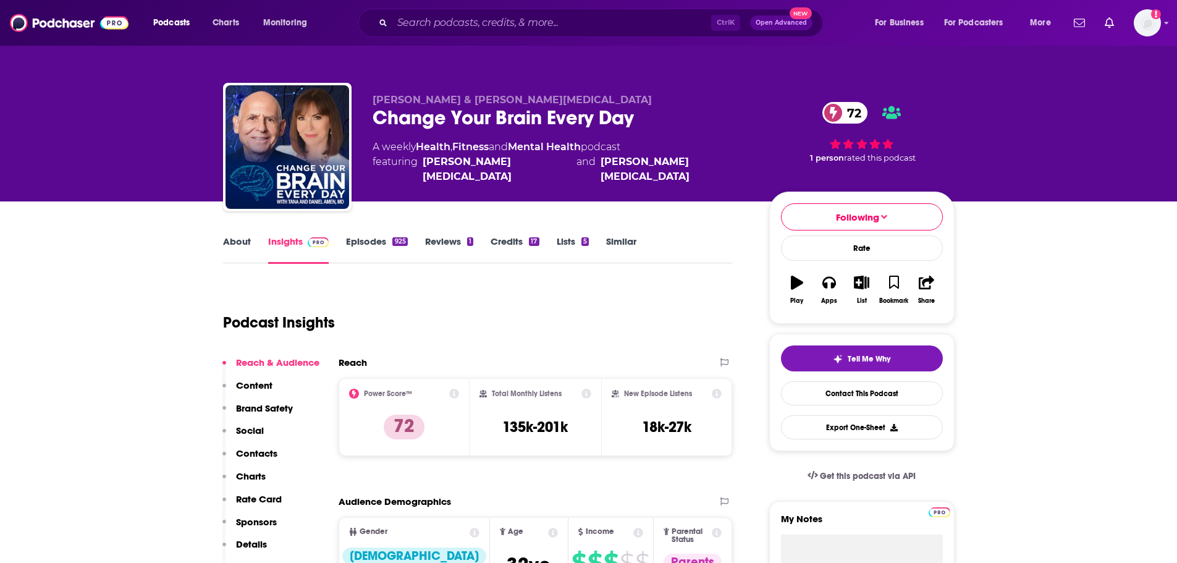 The height and width of the screenshot is (563, 1177). Describe the element at coordinates (69, 23) in the screenshot. I see `img: Podchaser - Follow, Share and Rate Podcasts` at that location.